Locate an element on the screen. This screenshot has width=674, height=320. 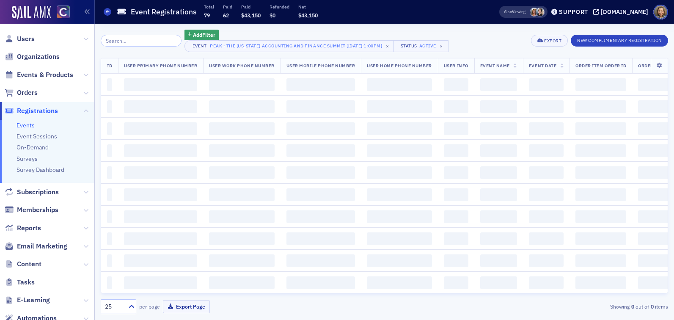
span: Subscriptions is located at coordinates (38, 192).